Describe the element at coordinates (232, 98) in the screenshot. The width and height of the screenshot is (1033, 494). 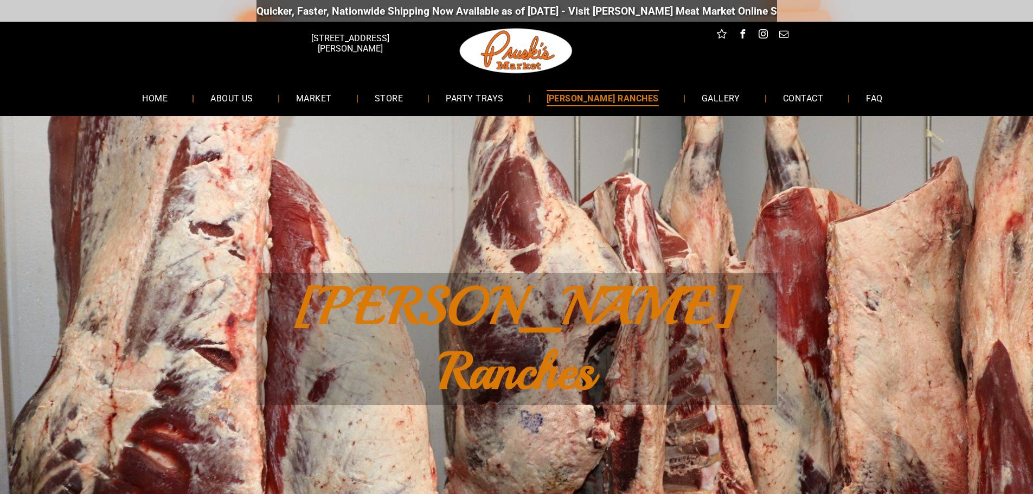
I see `a: ABOUT US` at that location.